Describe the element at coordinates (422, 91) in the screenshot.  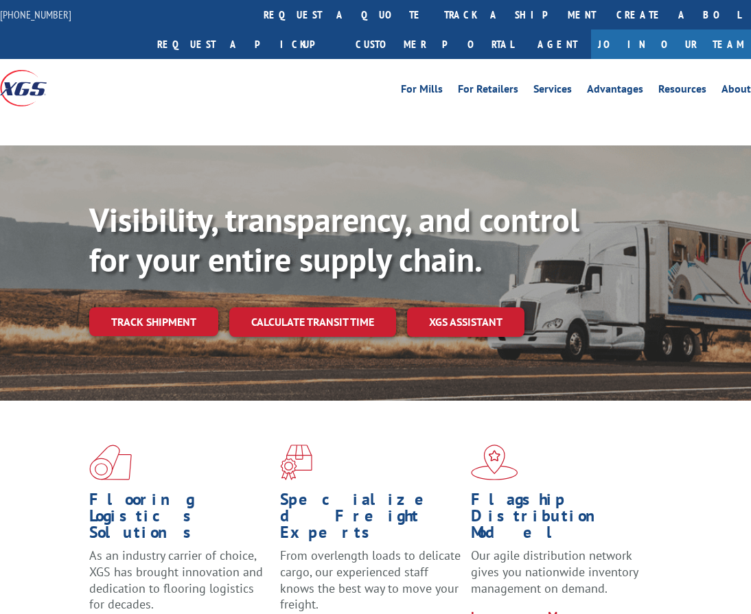
I see `a: For Mills` at that location.